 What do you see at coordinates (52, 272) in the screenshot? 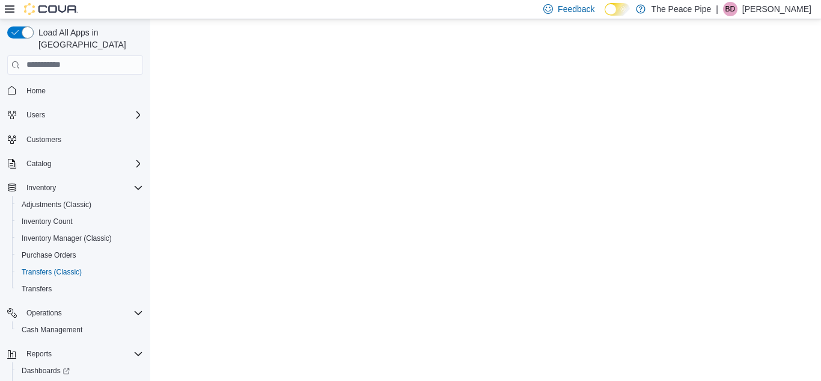
I see `a: Transfers (Classic)` at bounding box center [52, 272].